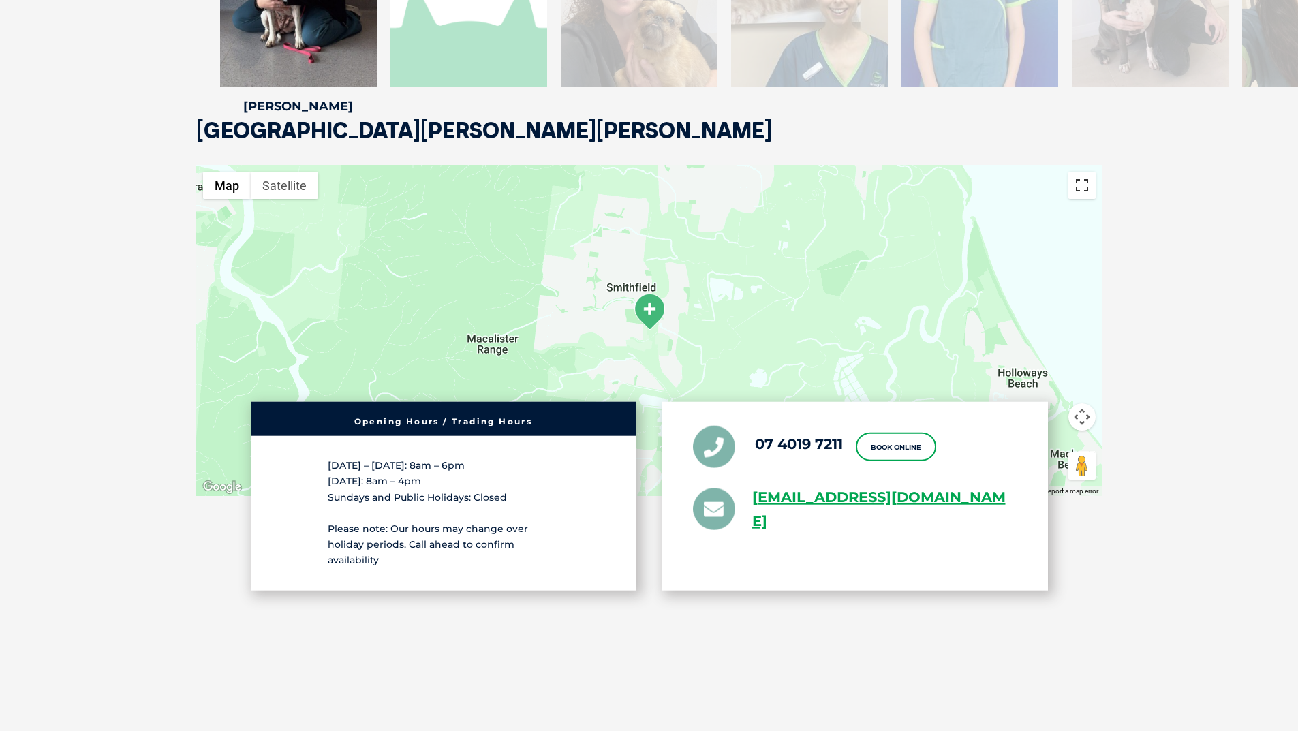 The image size is (1298, 731). I want to click on h6: Opening Hours / Trading Hours, so click(443, 422).